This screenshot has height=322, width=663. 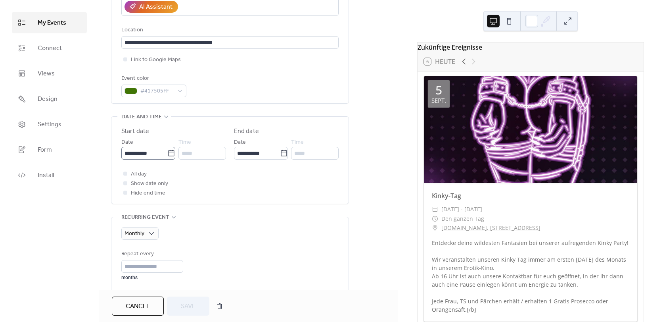 I want to click on button: Cancel, so click(x=138, y=306).